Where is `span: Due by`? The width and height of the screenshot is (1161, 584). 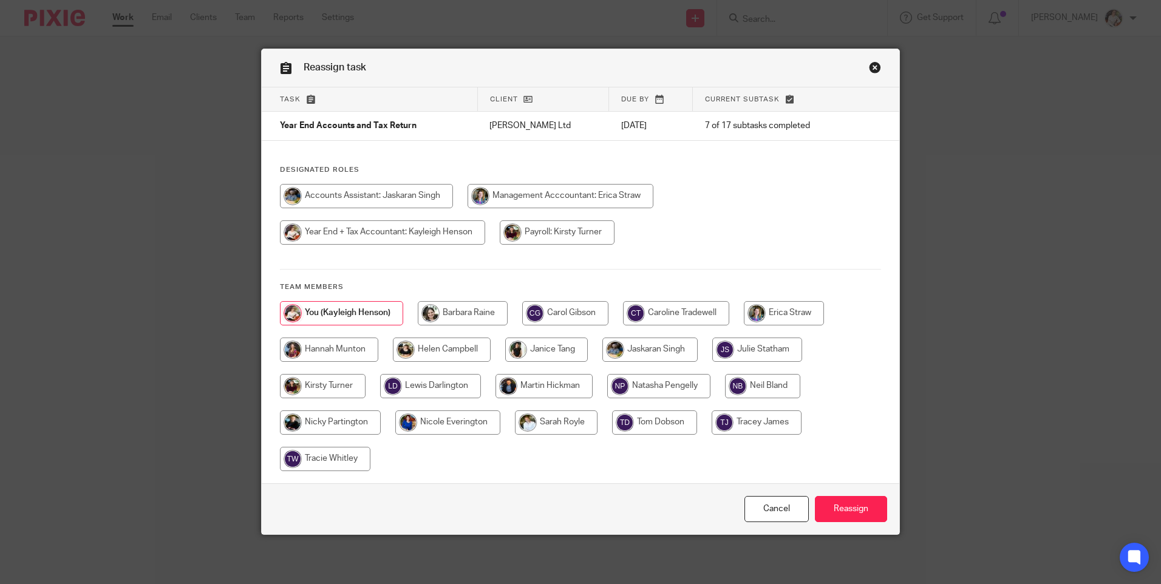
span: Due by is located at coordinates (635, 99).